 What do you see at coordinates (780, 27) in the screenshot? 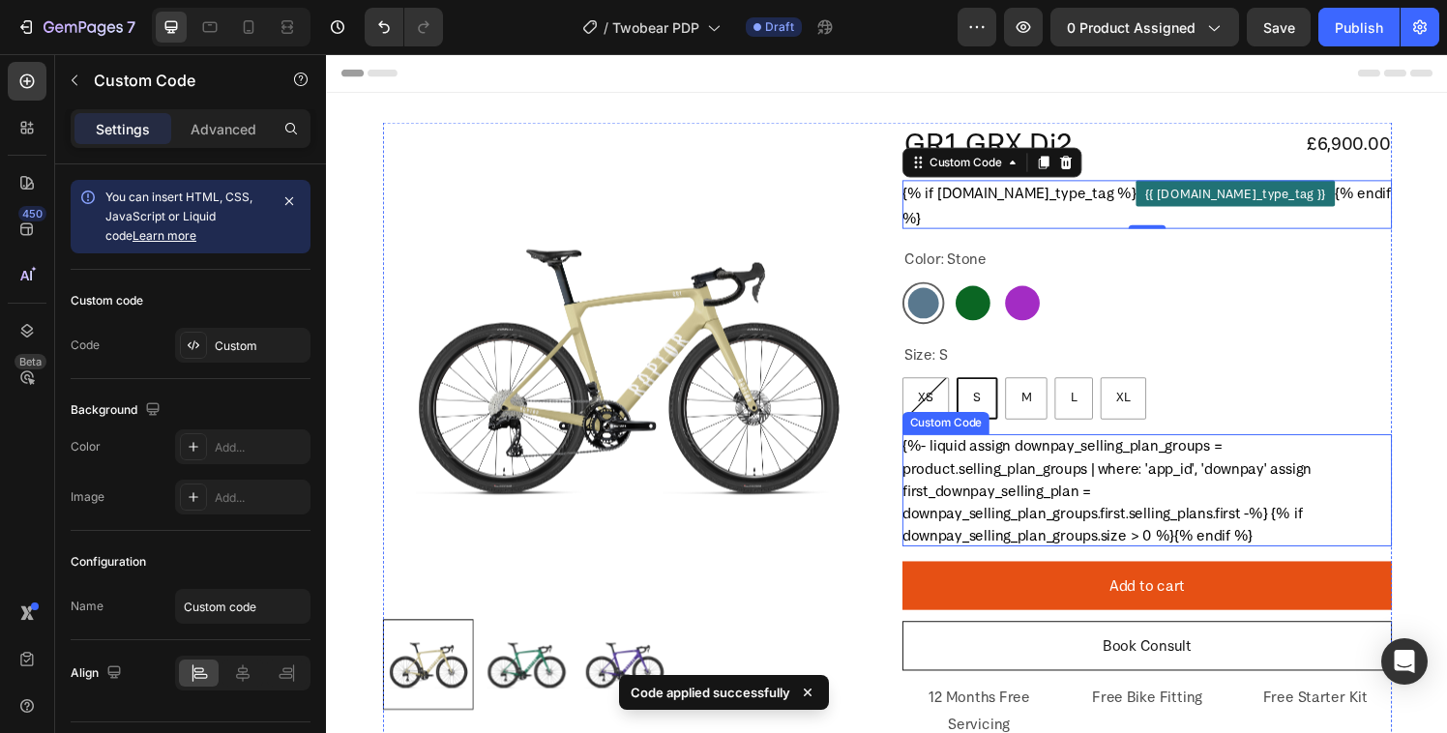
I see `span: Draft` at bounding box center [780, 27].